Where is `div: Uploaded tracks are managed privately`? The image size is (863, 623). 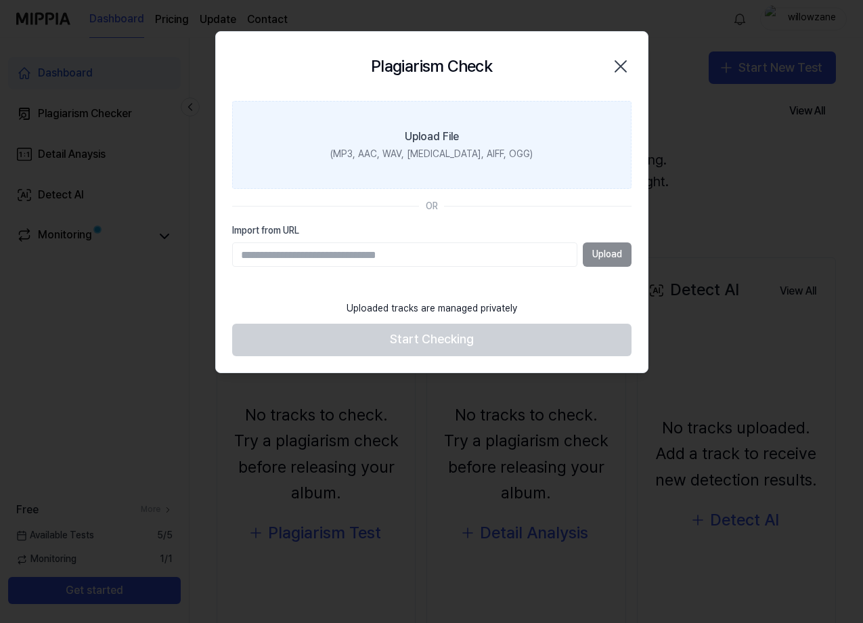 div: Uploaded tracks are managed privately is located at coordinates (432, 309).